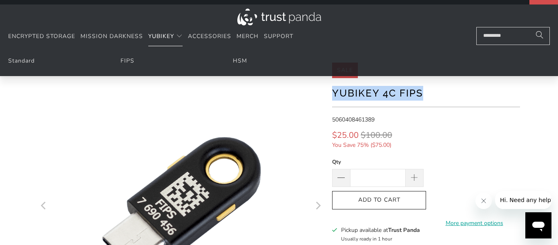 Image resolution: width=558 pixels, height=245 pixels. I want to click on a: Support, so click(279, 36).